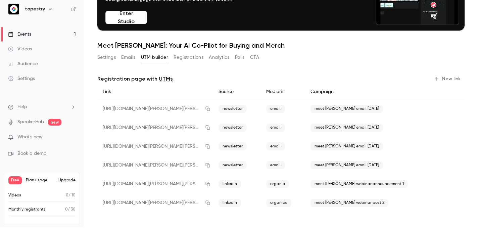  I want to click on p: Videos, so click(15, 195).